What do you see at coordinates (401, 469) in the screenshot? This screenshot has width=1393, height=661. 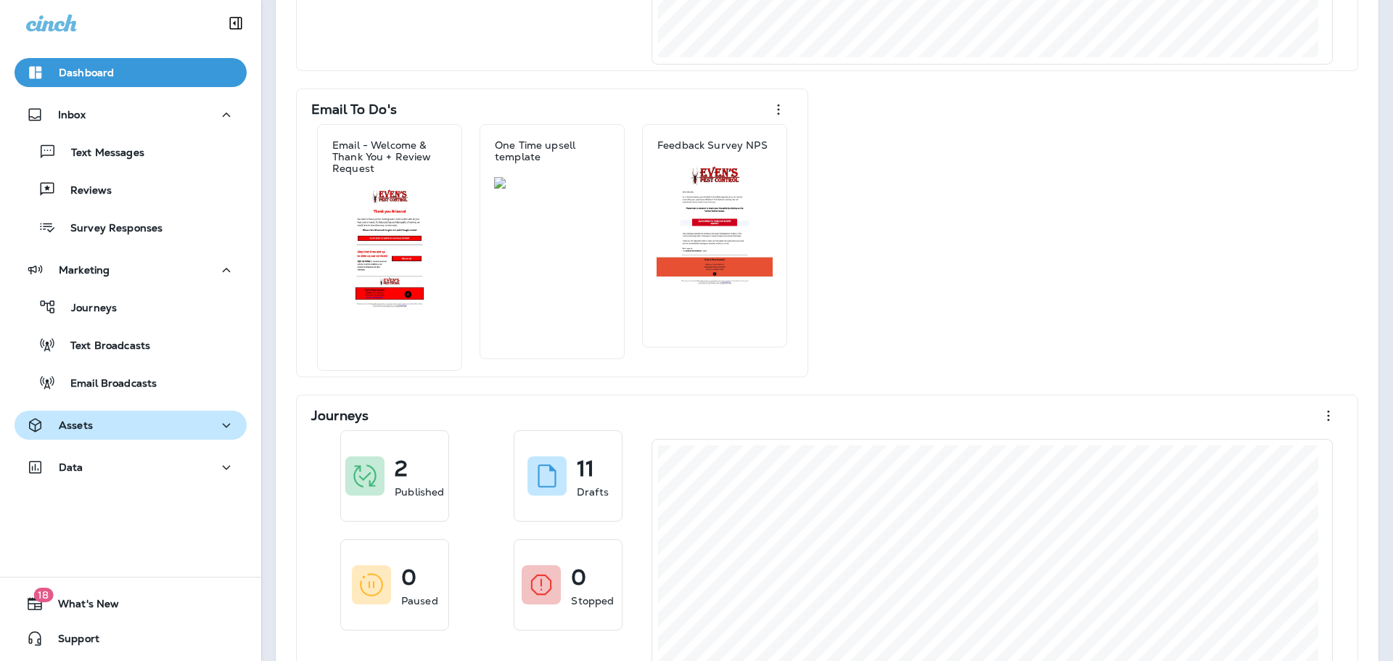 I see `p: 2` at bounding box center [401, 469].